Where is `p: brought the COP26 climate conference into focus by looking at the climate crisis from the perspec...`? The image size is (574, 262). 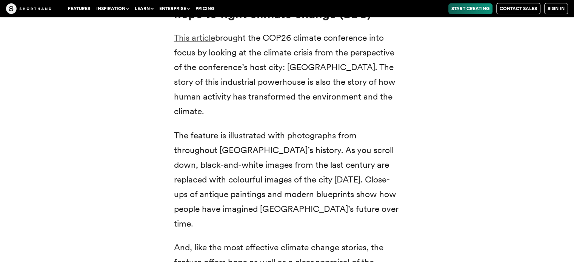
p: brought the COP26 climate conference into focus by looking at the climate crisis from the perspec... is located at coordinates (287, 75).